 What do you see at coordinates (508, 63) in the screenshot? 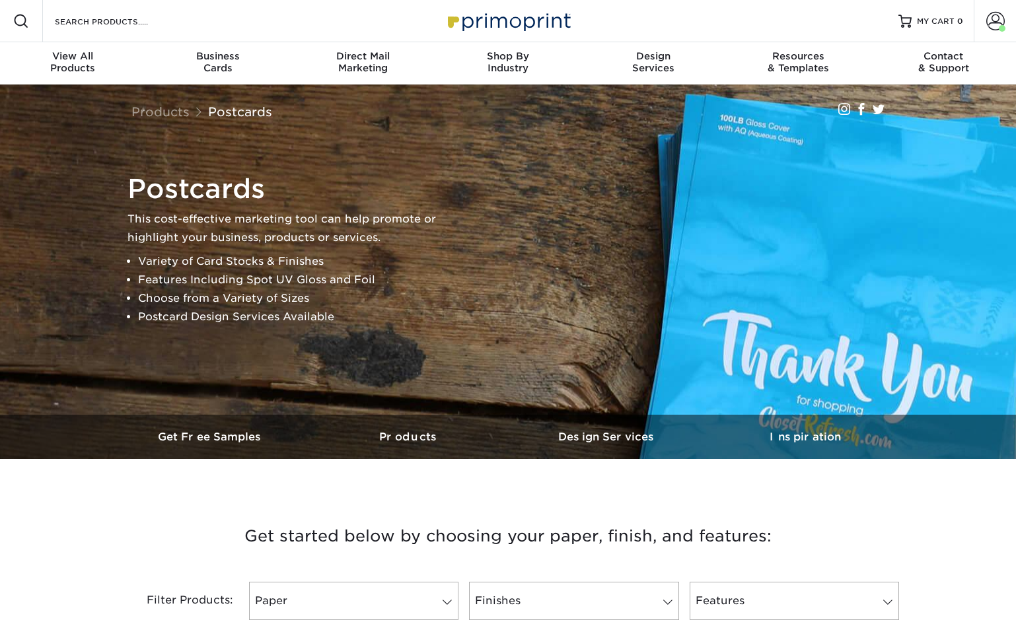
I see `a: Shop ByIndustry` at bounding box center [508, 63].